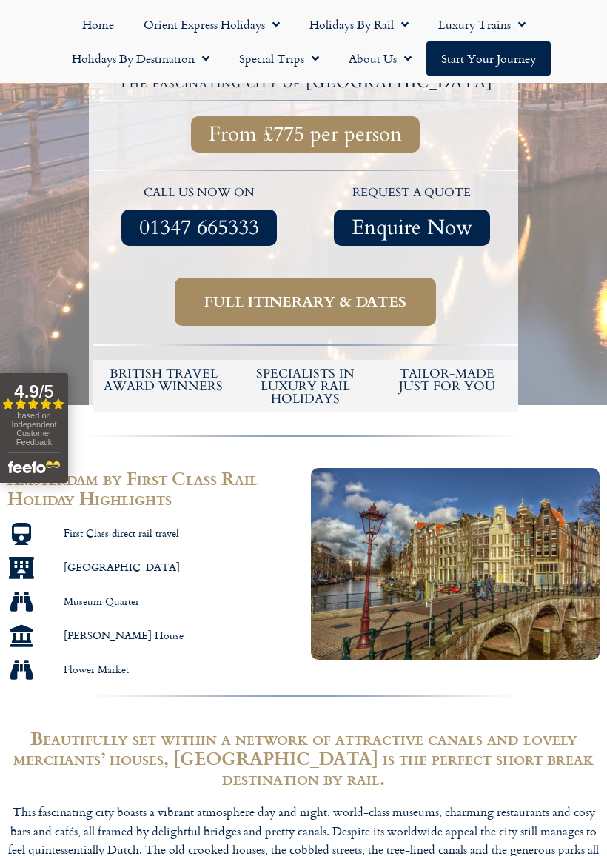 This screenshot has width=607, height=856. What do you see at coordinates (94, 670) in the screenshot?
I see `span: Flower Market` at bounding box center [94, 670].